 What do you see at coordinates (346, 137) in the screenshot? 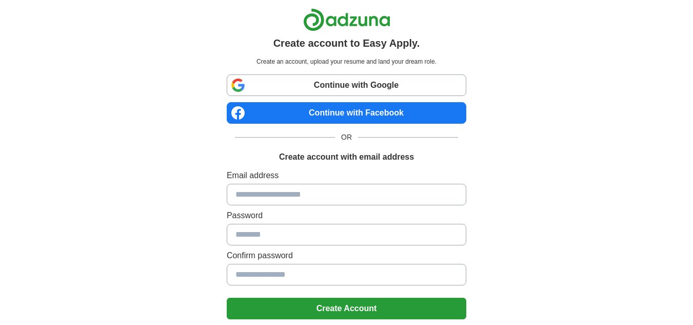
I see `span: OR` at bounding box center [346, 137].